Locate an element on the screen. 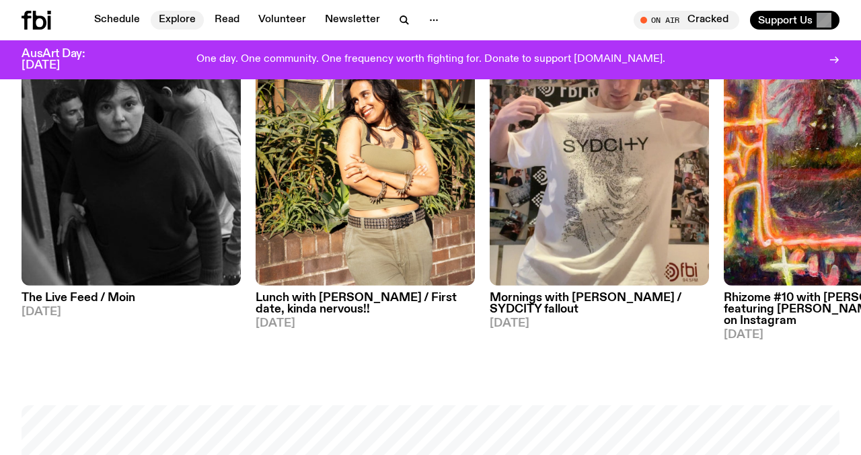  h3: The Live Feed / Moin is located at coordinates (131, 298).